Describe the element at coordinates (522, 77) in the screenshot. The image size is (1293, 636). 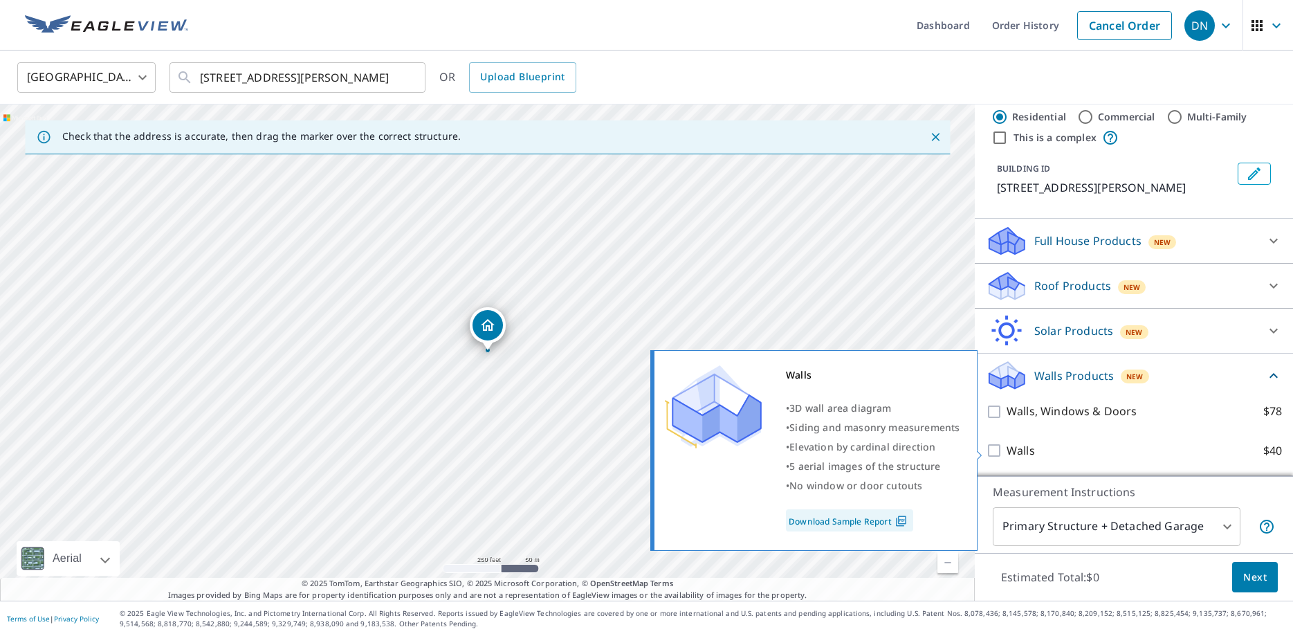
I see `a: Upload Blueprint` at that location.